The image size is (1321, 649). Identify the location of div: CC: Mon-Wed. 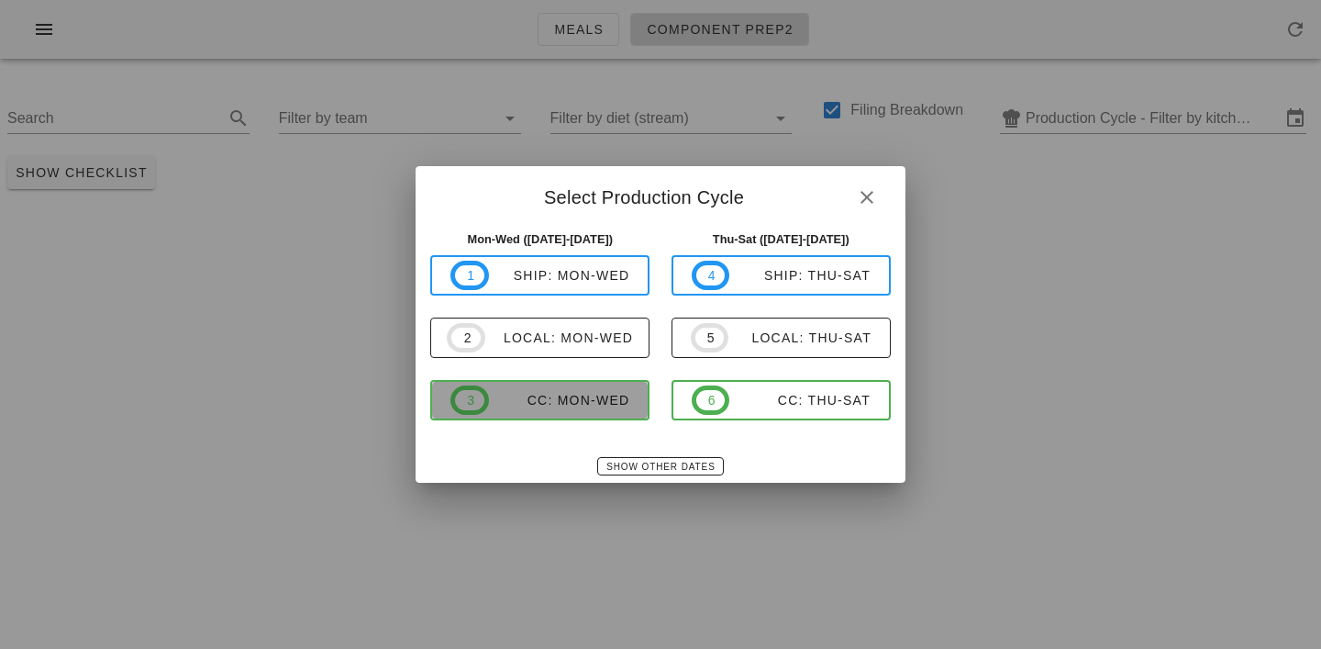
(560, 400).